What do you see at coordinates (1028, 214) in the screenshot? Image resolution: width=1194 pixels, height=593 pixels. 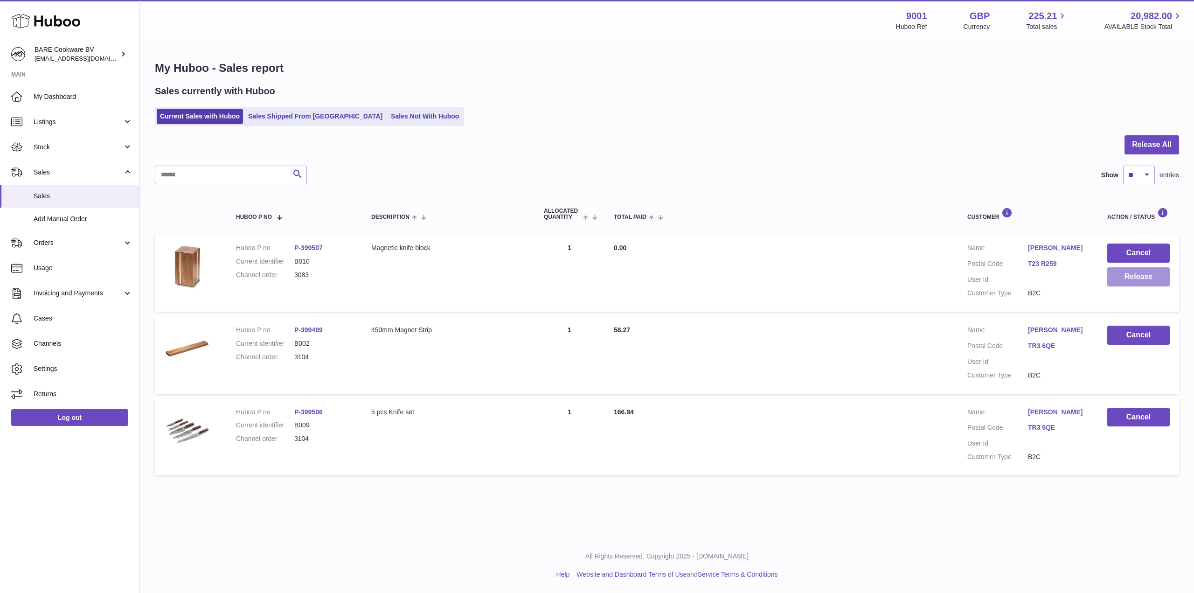 I see `div: Customer` at bounding box center [1028, 214].